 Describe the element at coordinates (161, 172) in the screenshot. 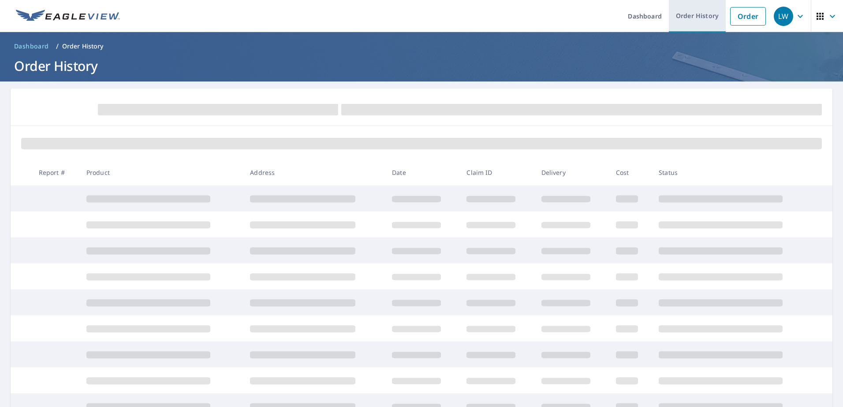

I see `th: Product` at that location.